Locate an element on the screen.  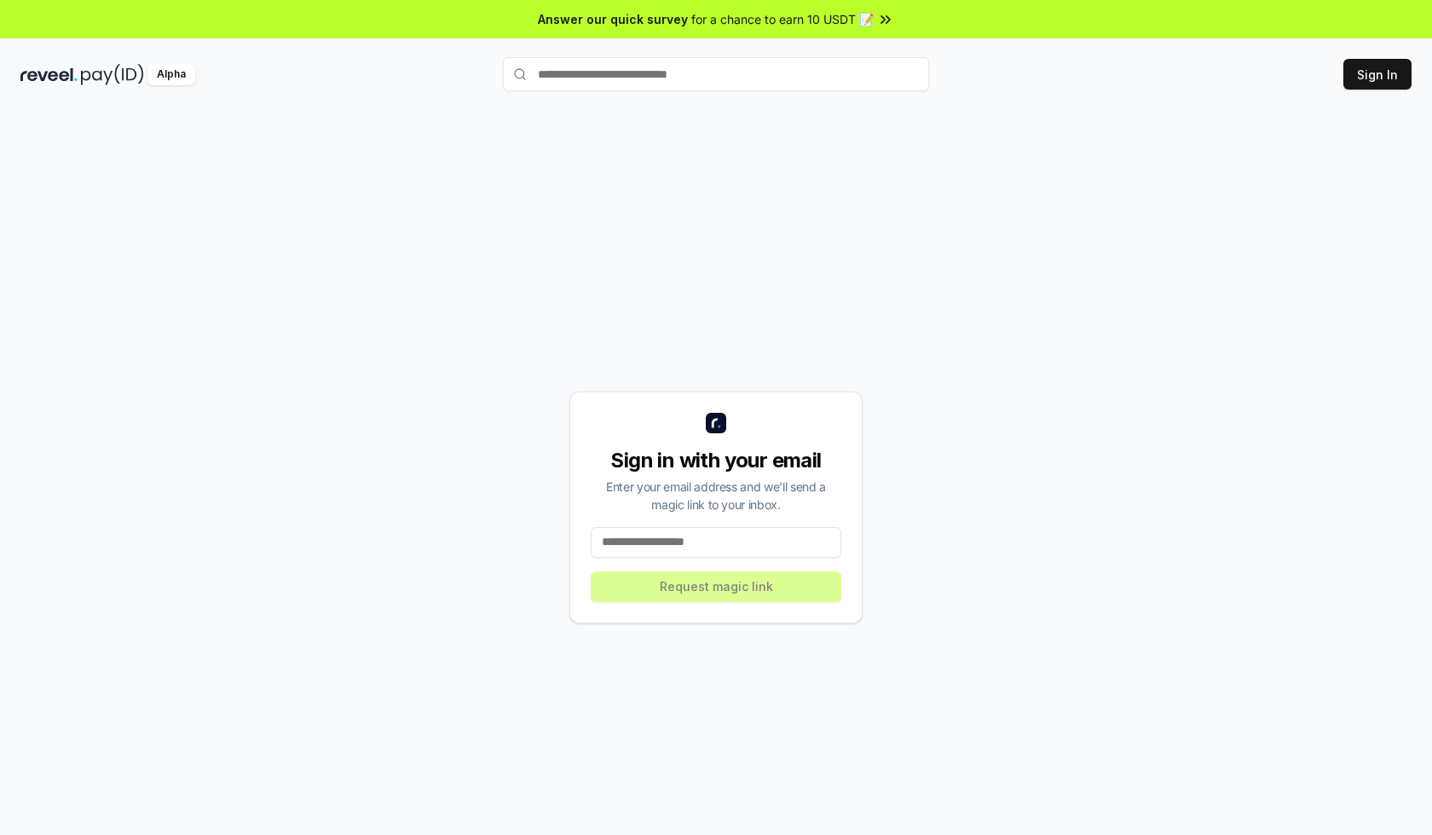
span: for a chance to earn 10 USDT 📝 is located at coordinates (783, 19).